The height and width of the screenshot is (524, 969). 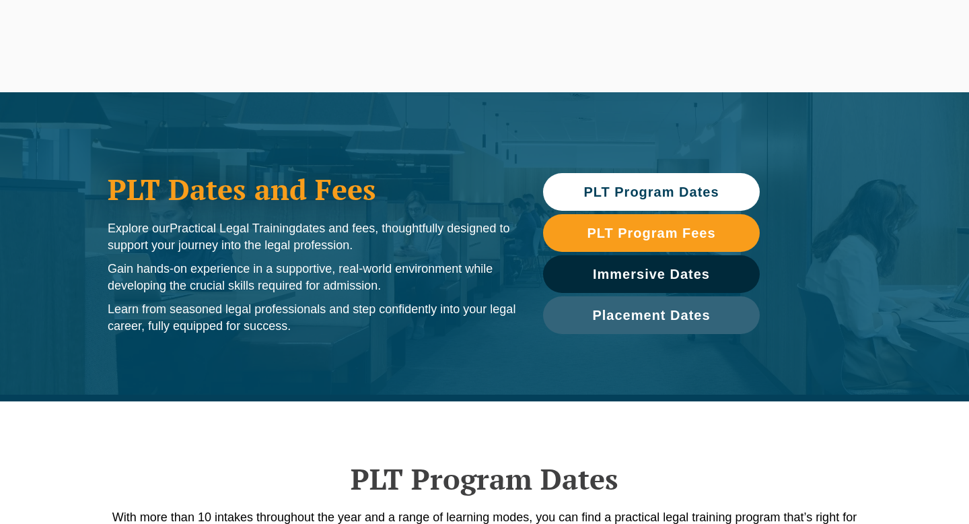 I want to click on span: PLT Program Fees, so click(x=651, y=233).